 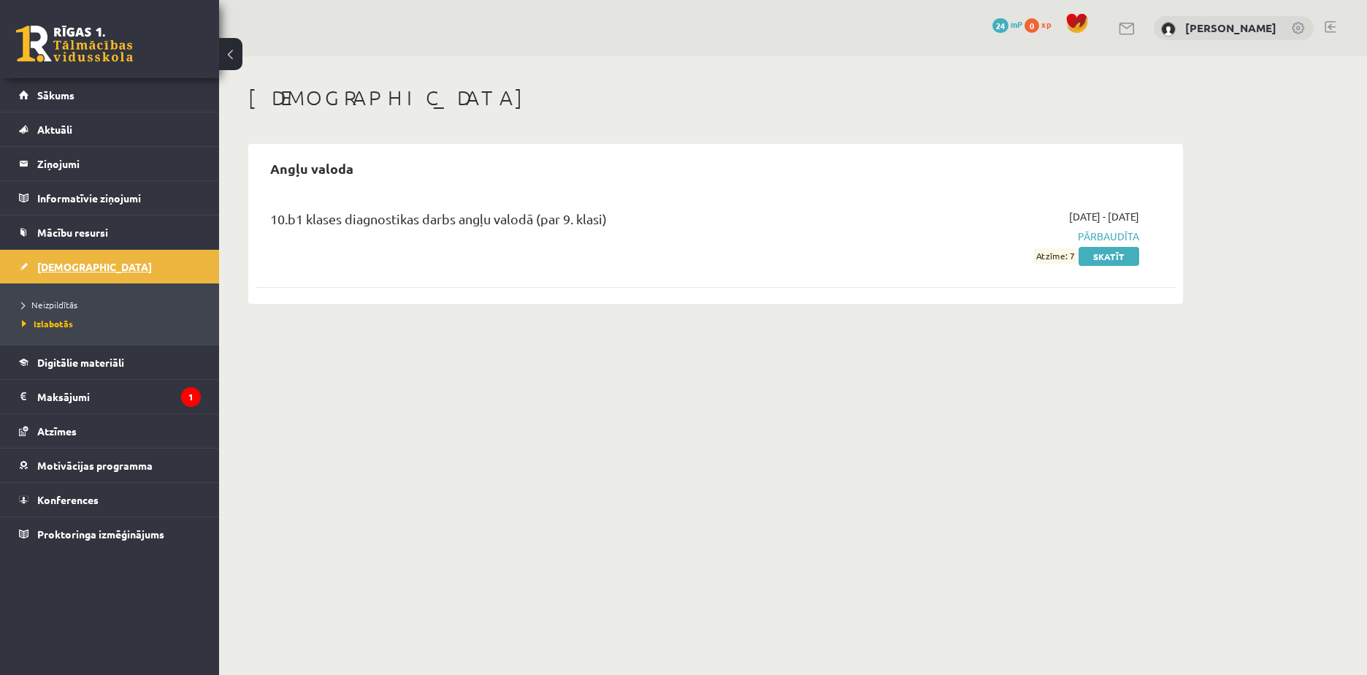 What do you see at coordinates (110, 431) in the screenshot?
I see `a: Atzīmes` at bounding box center [110, 431].